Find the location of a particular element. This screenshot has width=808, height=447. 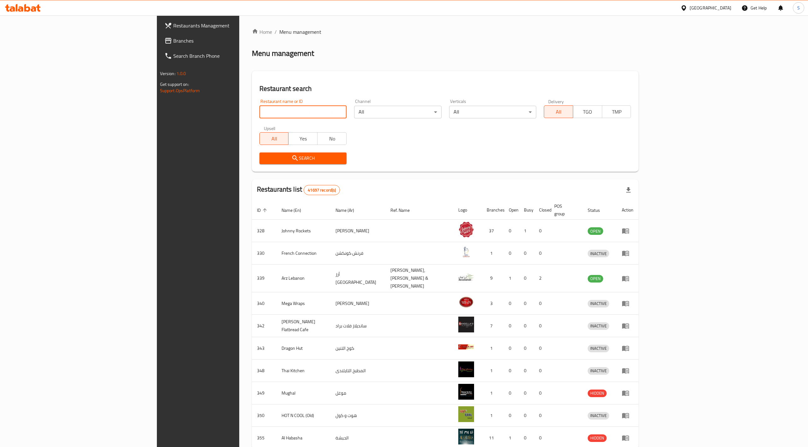

th: Closed is located at coordinates (542, 210).